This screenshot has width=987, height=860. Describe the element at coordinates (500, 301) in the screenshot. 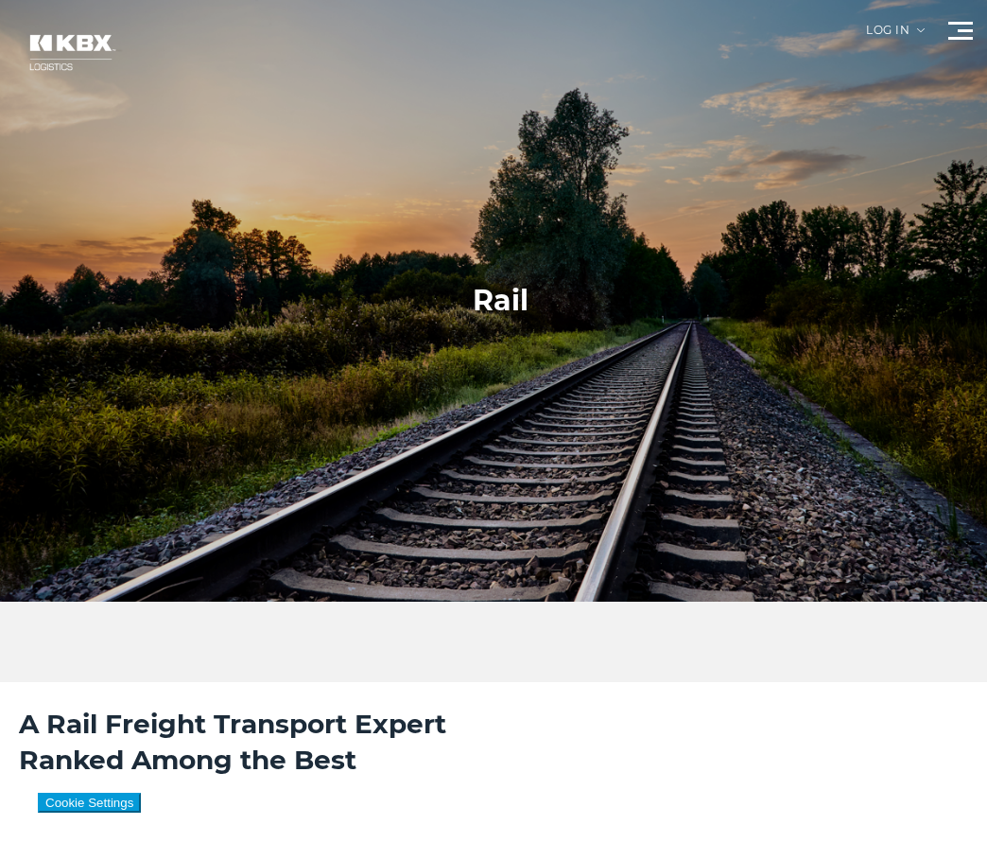

I see `h1: Rail` at that location.